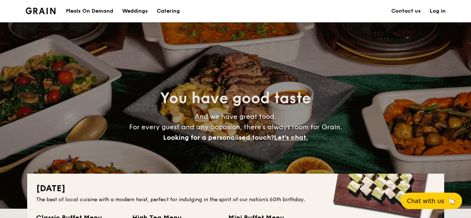  Describe the element at coordinates (235, 98) in the screenshot. I see `span: You have good taste` at that location.